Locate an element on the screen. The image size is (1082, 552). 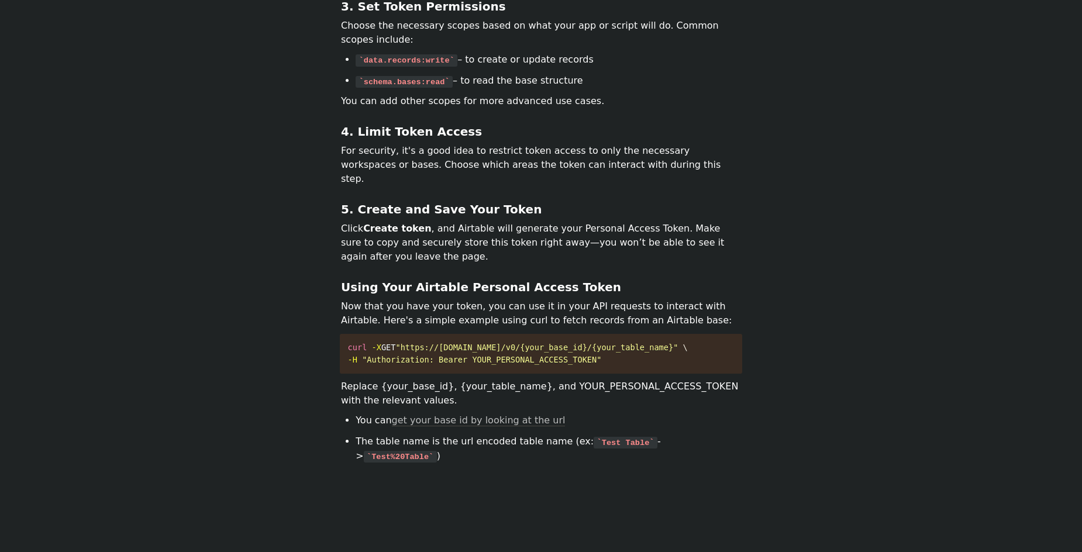
li: The table name is the url encoded table name (ex: -> ) is located at coordinates (549, 449).